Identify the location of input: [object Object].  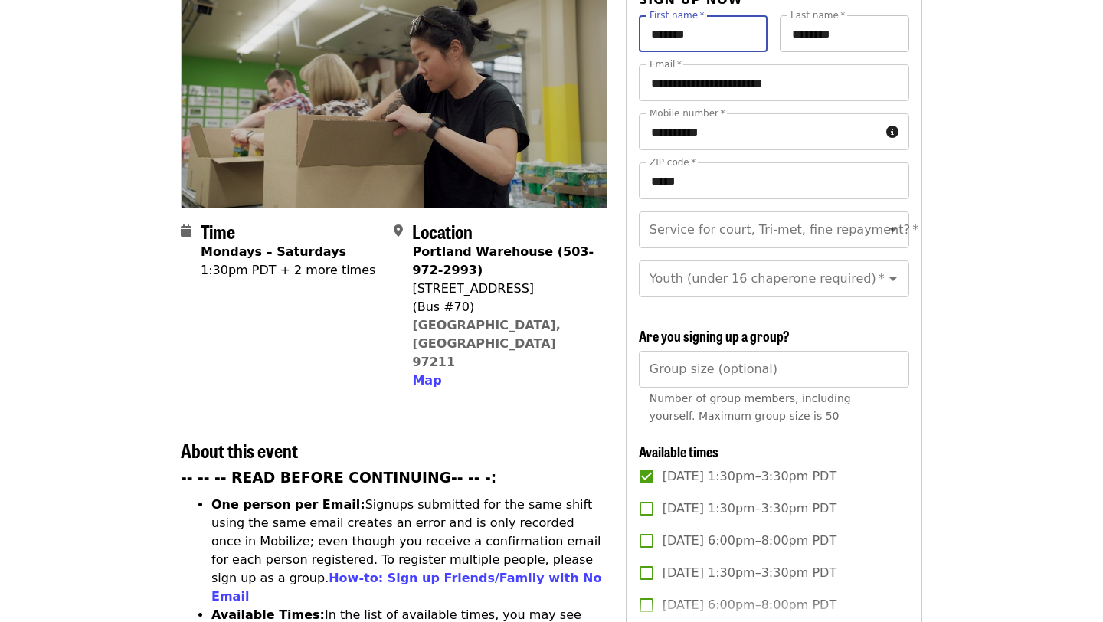
(774, 369).